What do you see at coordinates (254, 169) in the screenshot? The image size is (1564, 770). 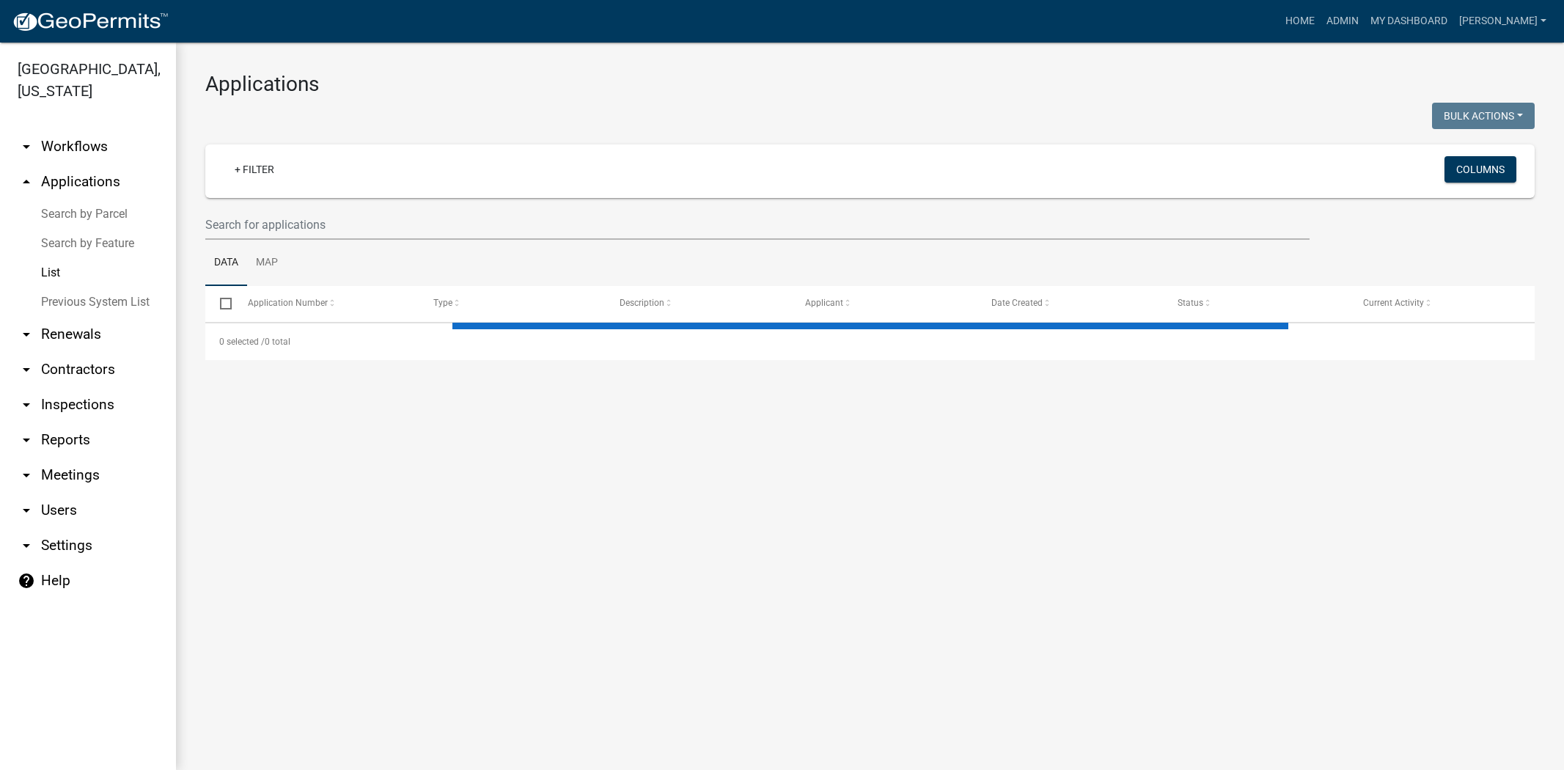 I see `a: + Filter` at bounding box center [254, 169].